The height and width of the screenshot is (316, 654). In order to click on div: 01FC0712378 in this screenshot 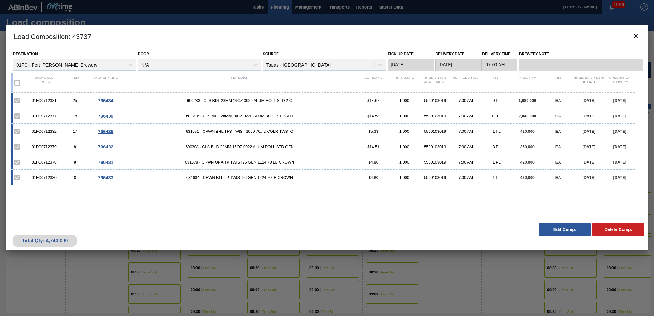, I will do `click(44, 162)`.